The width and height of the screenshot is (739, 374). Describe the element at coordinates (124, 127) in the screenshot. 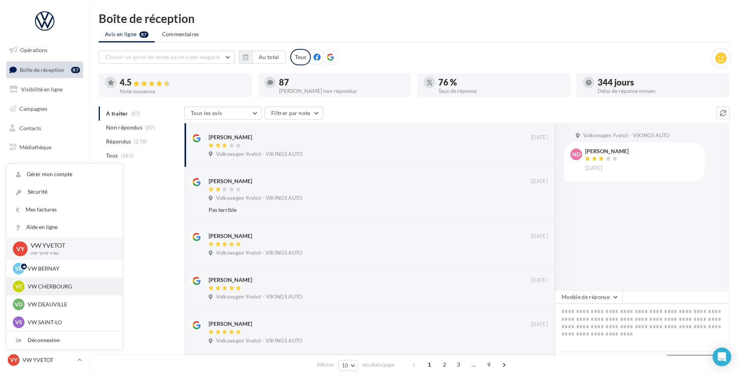

I see `span: Non répondus` at that location.